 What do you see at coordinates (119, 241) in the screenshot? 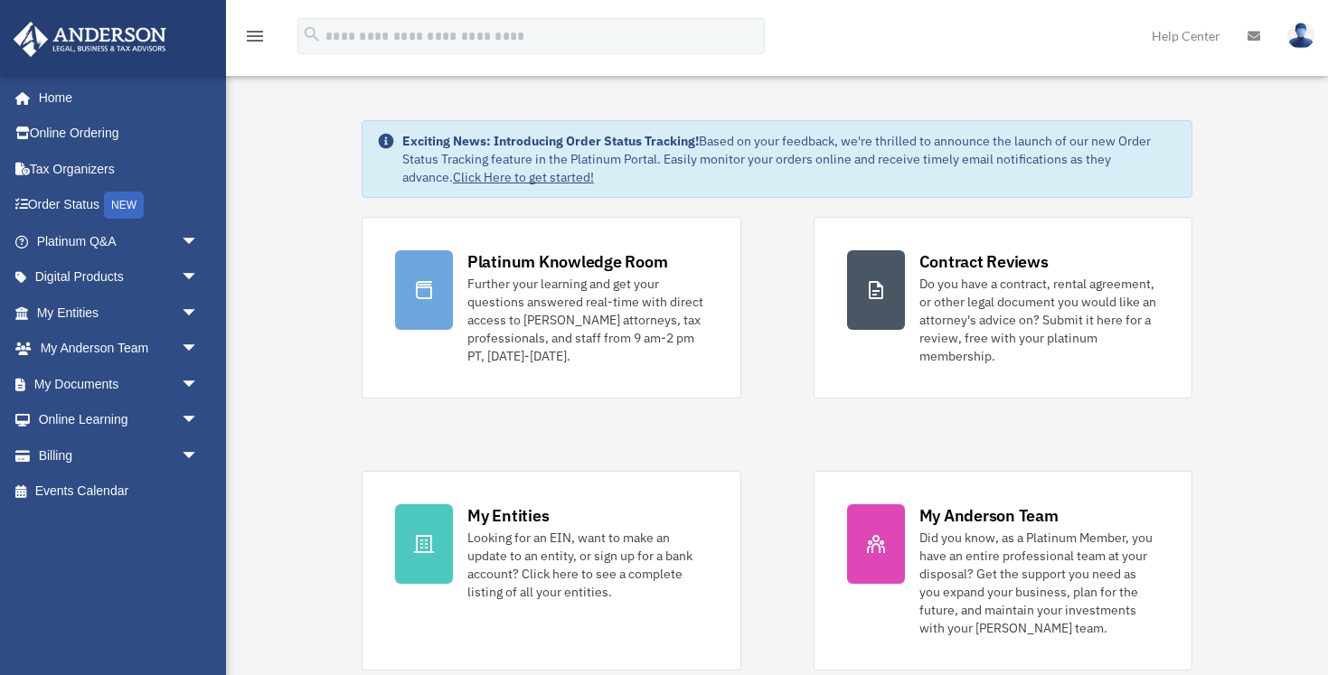
I see `a: Platinum Q&Aarrow_drop_down` at bounding box center [119, 241].